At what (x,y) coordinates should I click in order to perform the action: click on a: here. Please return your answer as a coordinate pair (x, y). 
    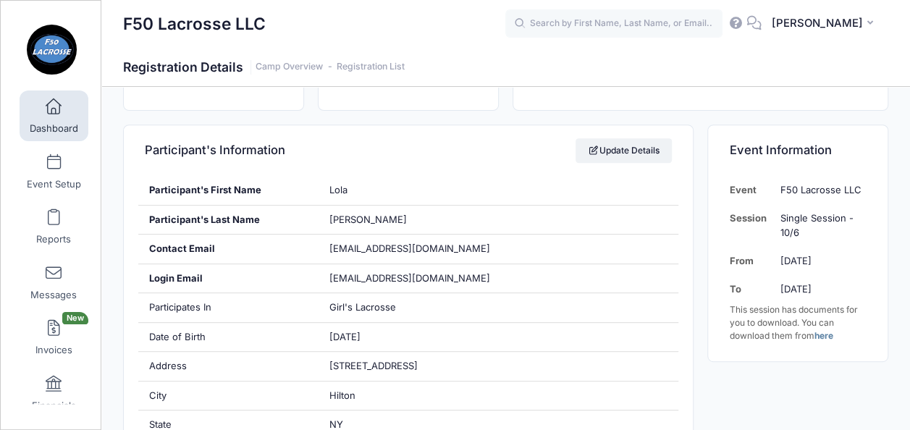
    Looking at the image, I should click on (824, 335).